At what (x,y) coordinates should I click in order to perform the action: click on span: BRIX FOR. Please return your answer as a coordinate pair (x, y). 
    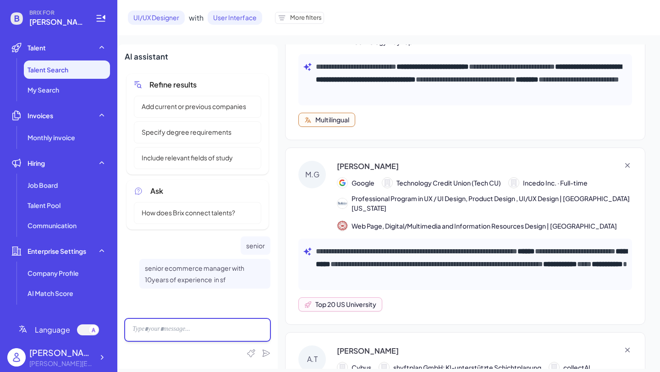
    Looking at the image, I should click on (57, 13).